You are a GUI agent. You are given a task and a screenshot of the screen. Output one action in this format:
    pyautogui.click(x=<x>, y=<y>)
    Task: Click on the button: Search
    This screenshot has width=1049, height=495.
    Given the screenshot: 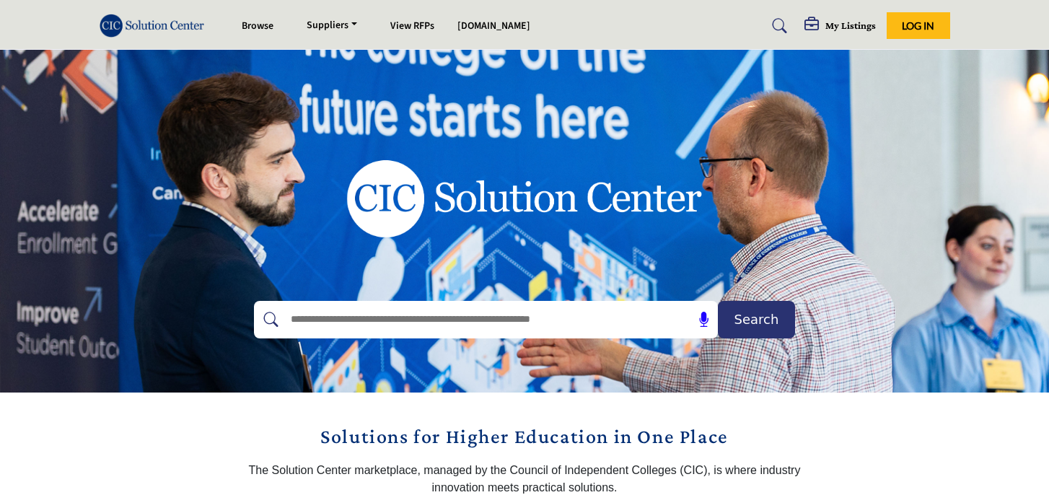 What is the action you would take?
    pyautogui.click(x=756, y=320)
    